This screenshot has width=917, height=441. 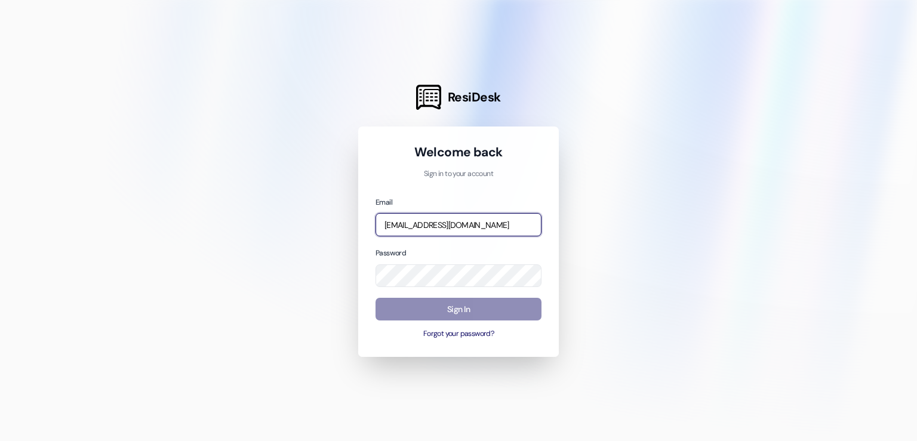 What do you see at coordinates (459, 334) in the screenshot?
I see `button: Forgot your password?` at bounding box center [459, 334].